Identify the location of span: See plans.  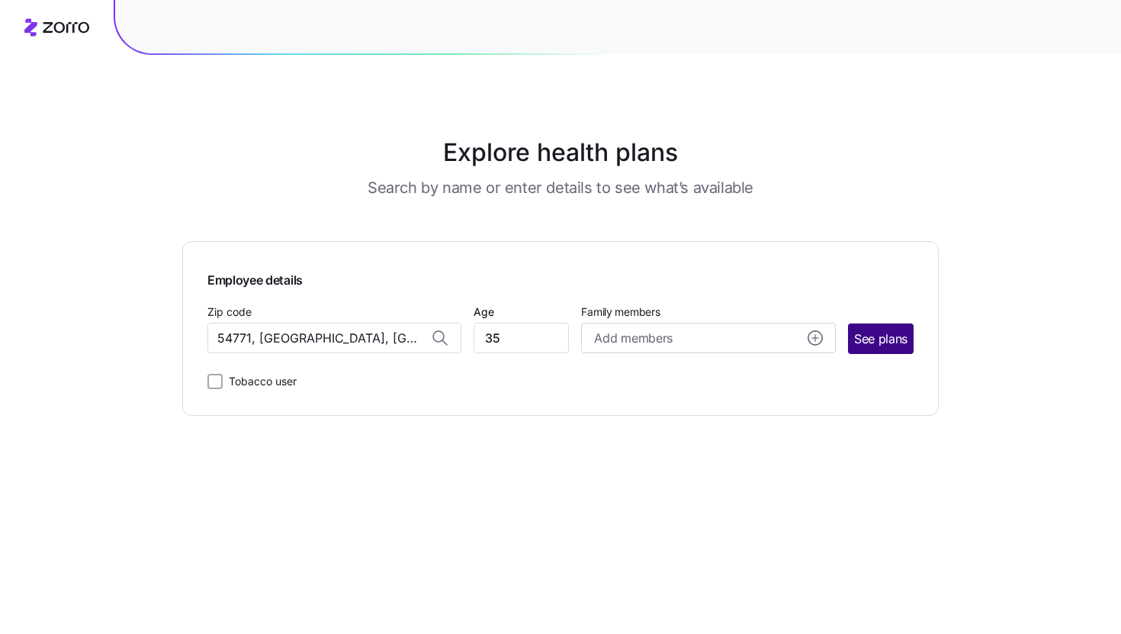
(881, 338).